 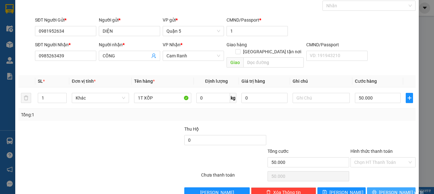 What do you see at coordinates (172, 45) in the screenshot?
I see `span: VP Nhận` at bounding box center [172, 45].